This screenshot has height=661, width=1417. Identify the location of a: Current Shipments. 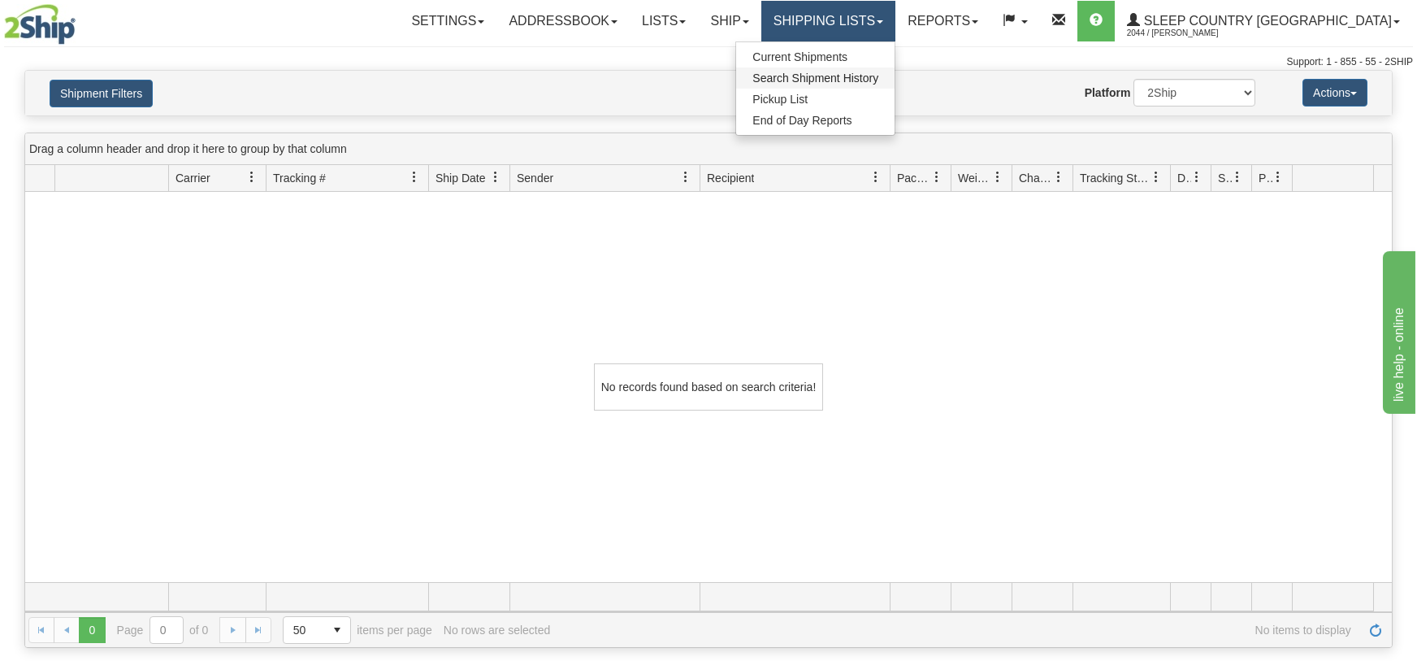
(815, 57).